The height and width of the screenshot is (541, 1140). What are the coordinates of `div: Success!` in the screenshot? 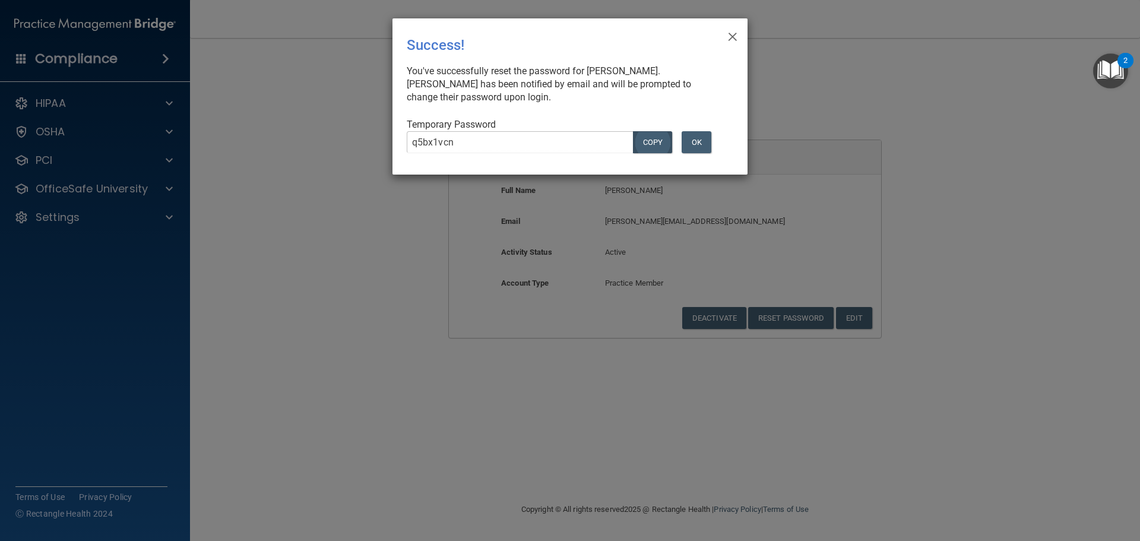 It's located at (546, 45).